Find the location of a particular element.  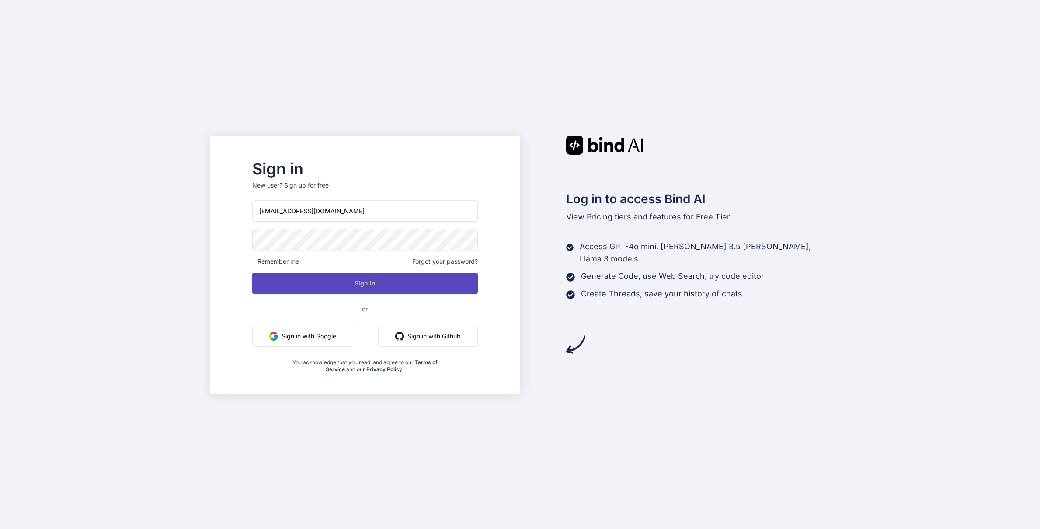

span: or is located at coordinates (365, 309).